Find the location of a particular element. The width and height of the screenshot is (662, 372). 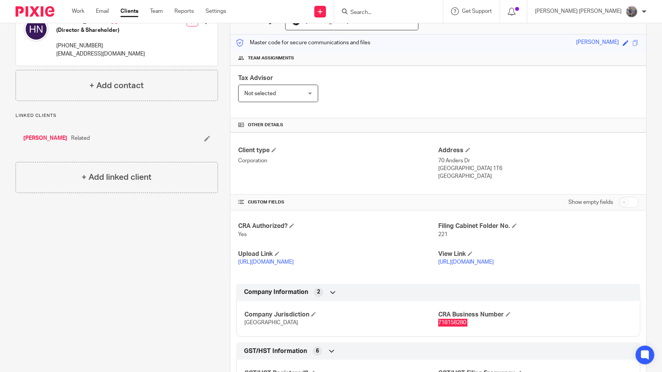

span: Other details is located at coordinates (265, 125).